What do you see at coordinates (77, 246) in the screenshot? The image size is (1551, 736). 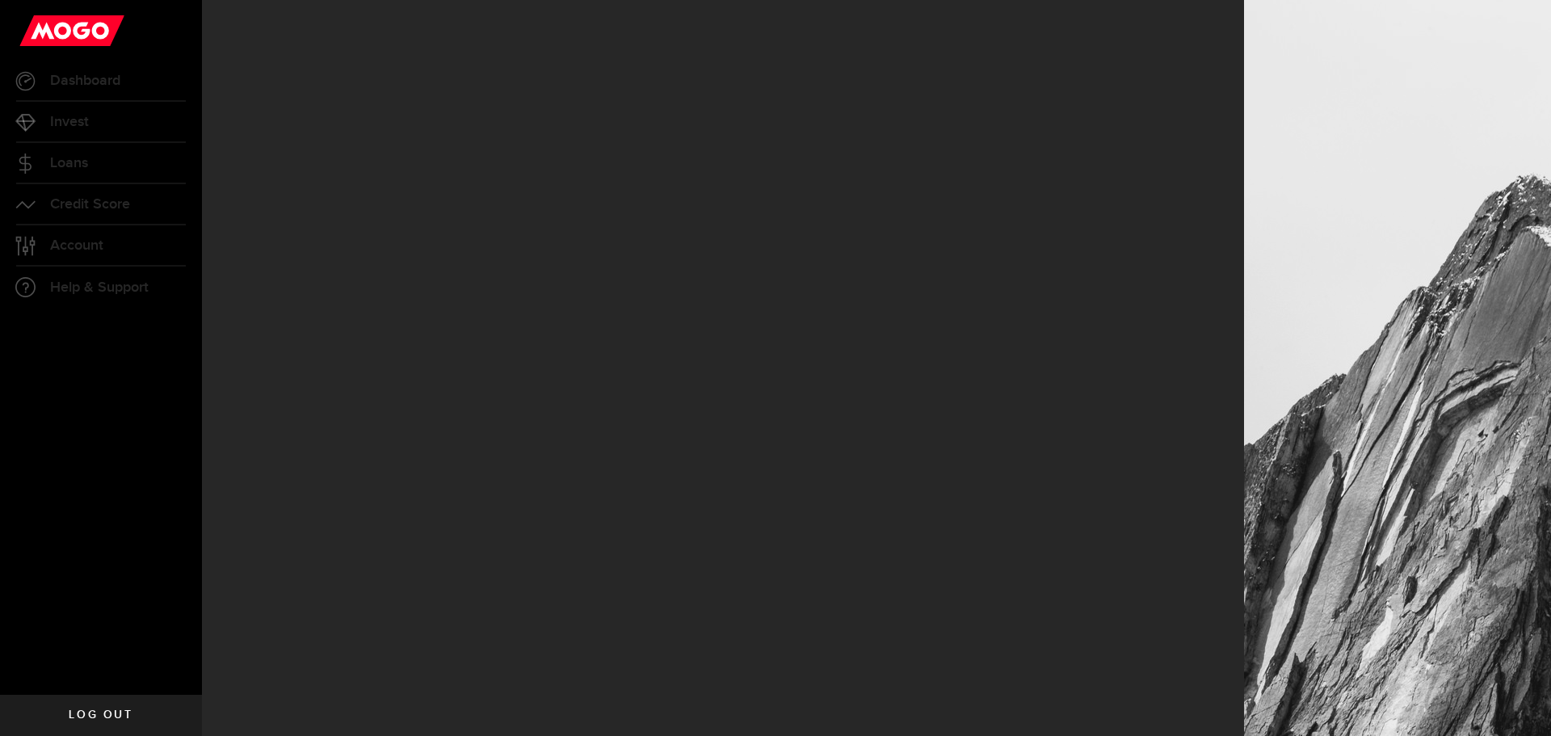 I see `span: Account` at bounding box center [77, 246].